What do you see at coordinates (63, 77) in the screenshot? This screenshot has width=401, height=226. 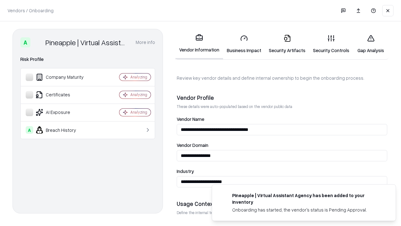 I see `div: Company Maturity` at bounding box center [63, 77].